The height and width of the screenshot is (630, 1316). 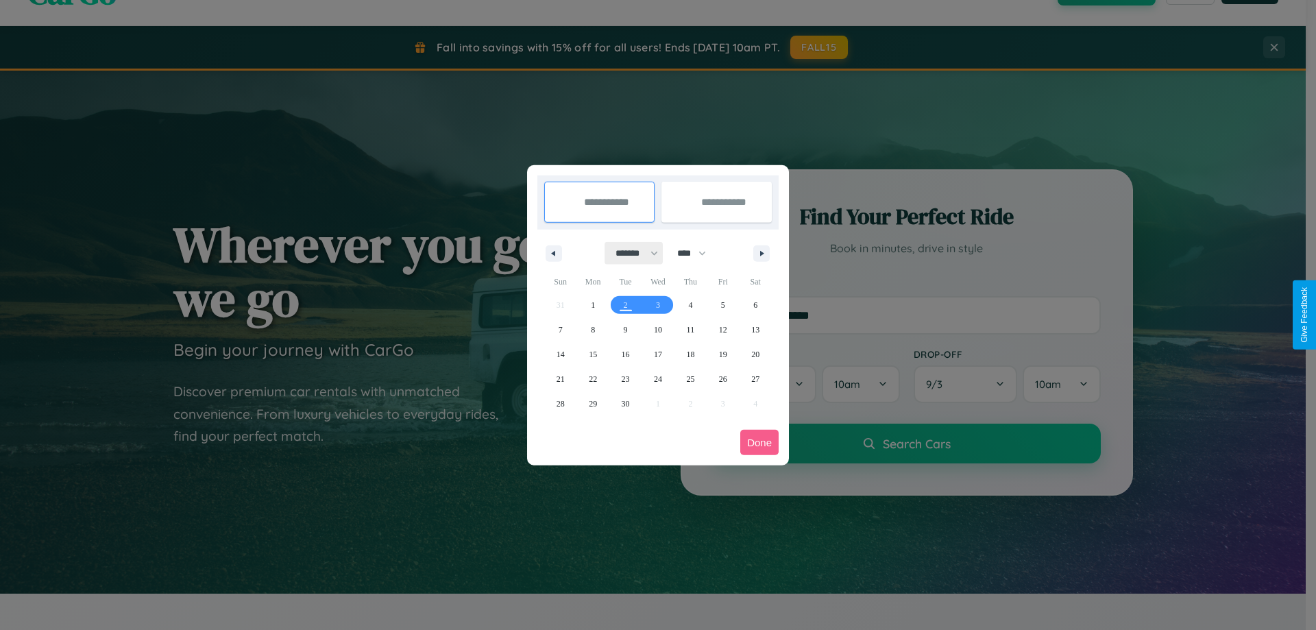 What do you see at coordinates (657, 379) in the screenshot?
I see `button: 24` at bounding box center [657, 379].